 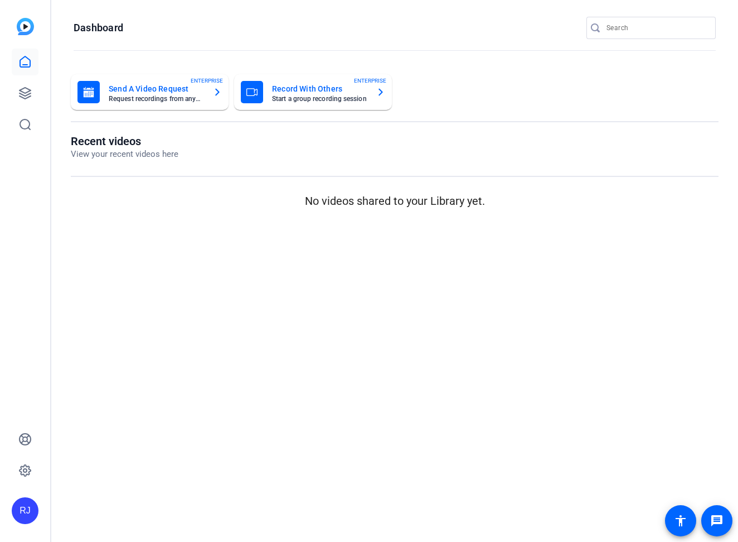 I want to click on button: Send A Video RequestRequest recordings from anyone, anywhereENTERPRISE, so click(x=149, y=92).